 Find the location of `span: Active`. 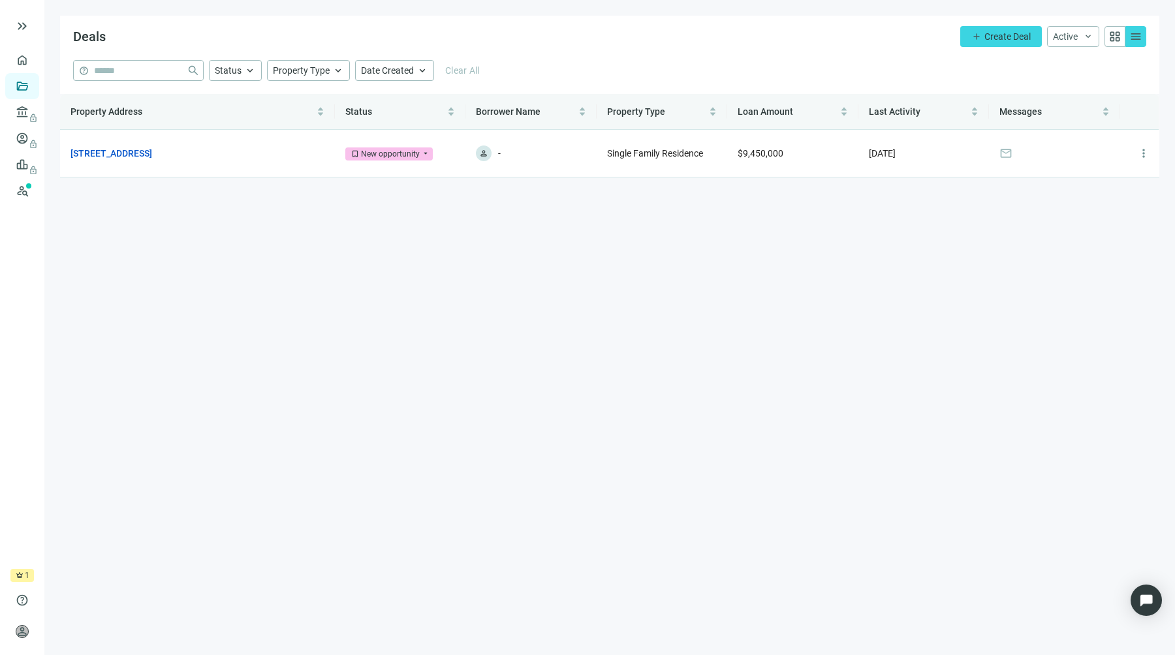

span: Active is located at coordinates (1065, 37).